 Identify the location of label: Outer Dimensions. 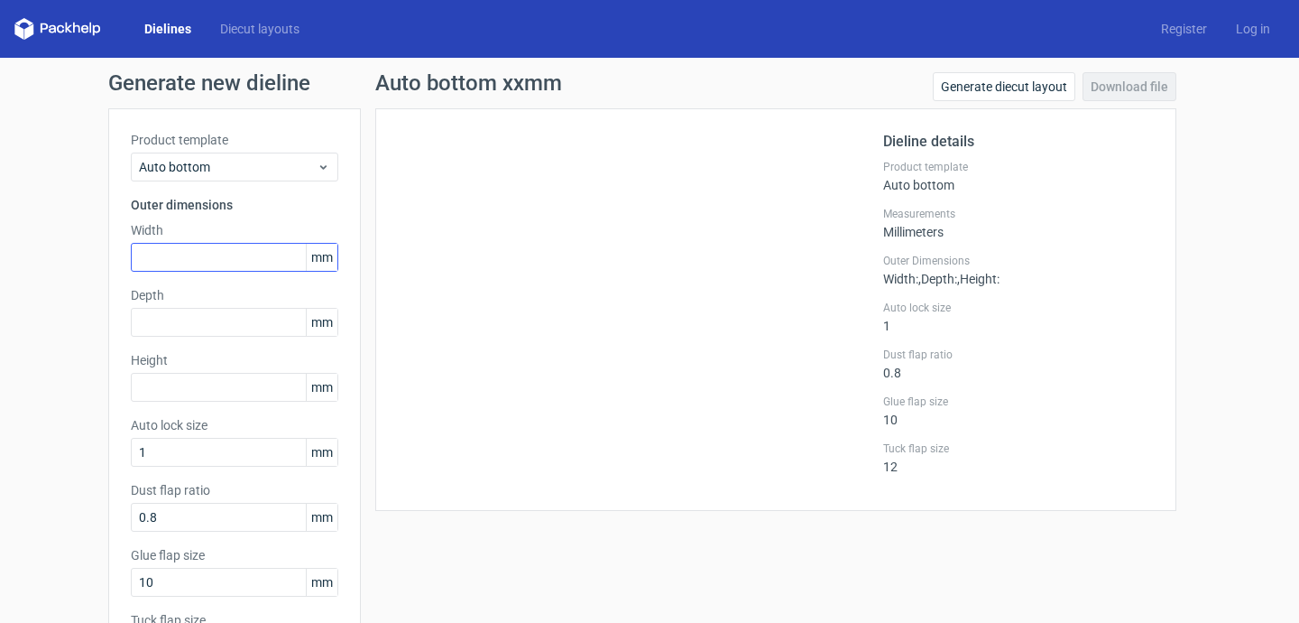
(1019, 261).